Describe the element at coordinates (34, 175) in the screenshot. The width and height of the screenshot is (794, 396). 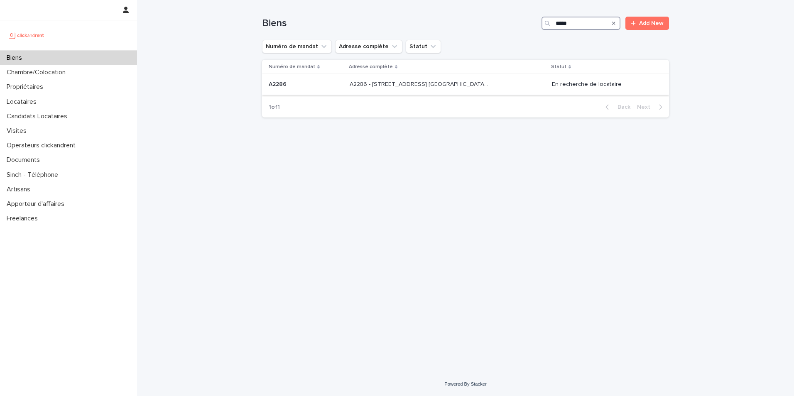
I see `p: Sinch - Téléphone` at that location.